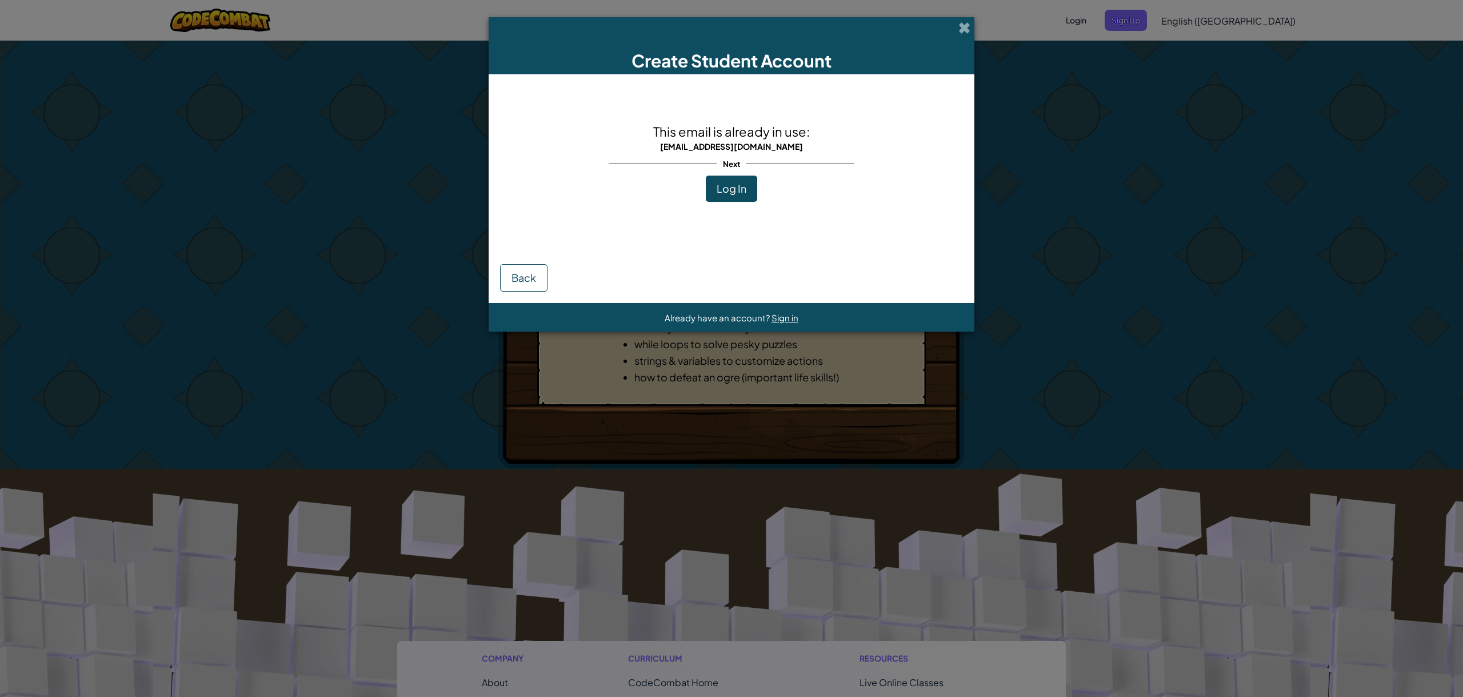 This screenshot has height=697, width=1463. Describe the element at coordinates (524, 277) in the screenshot. I see `span: Back` at that location.